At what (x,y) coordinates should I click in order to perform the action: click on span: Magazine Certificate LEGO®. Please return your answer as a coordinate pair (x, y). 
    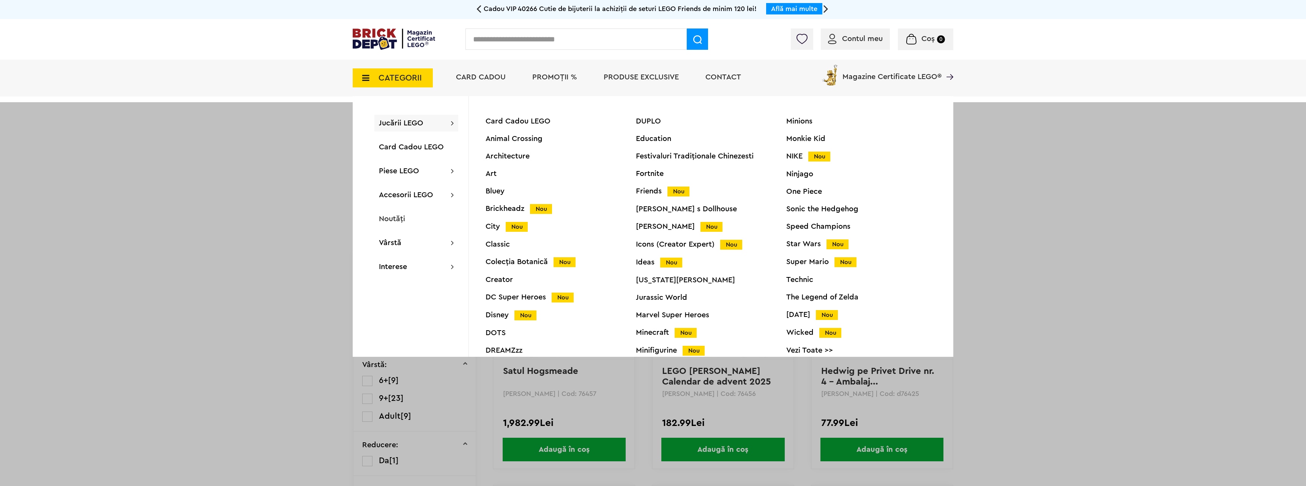
    Looking at the image, I should click on (892, 72).